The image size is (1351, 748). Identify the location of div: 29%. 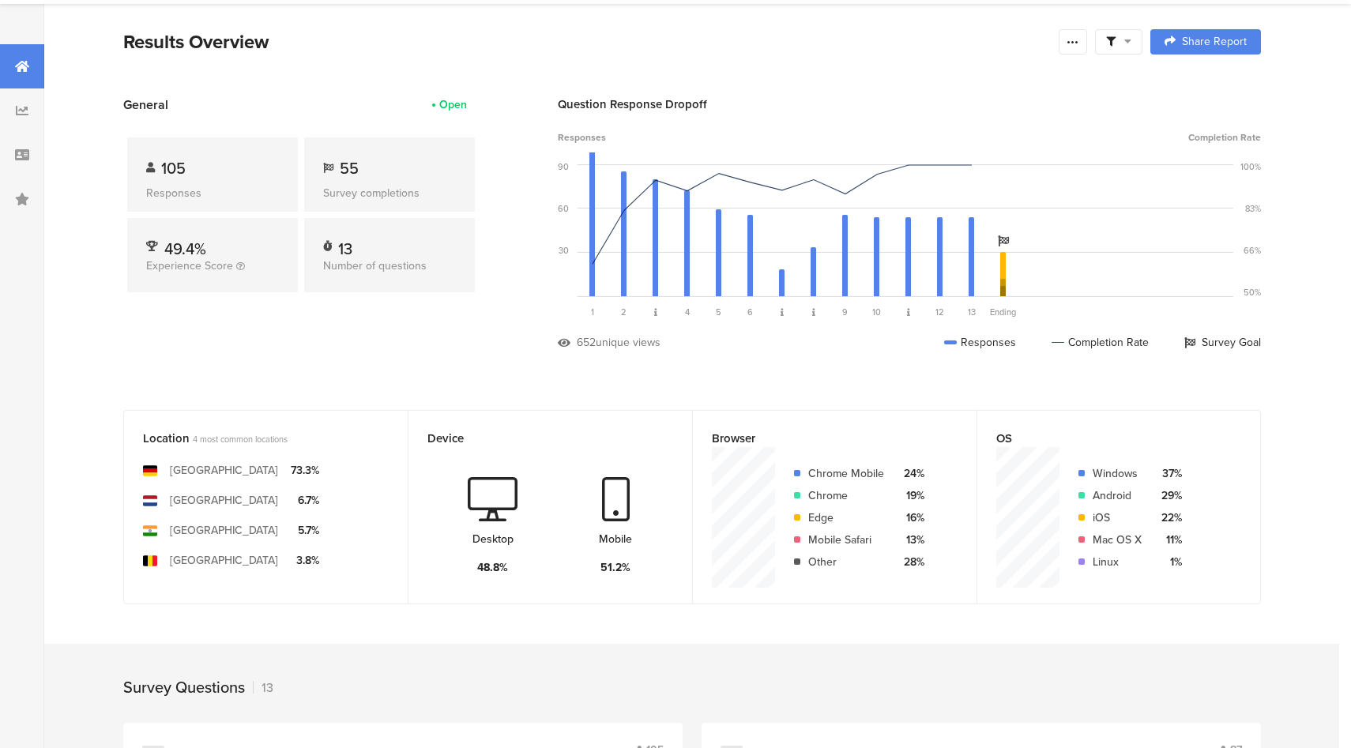
(1168, 495).